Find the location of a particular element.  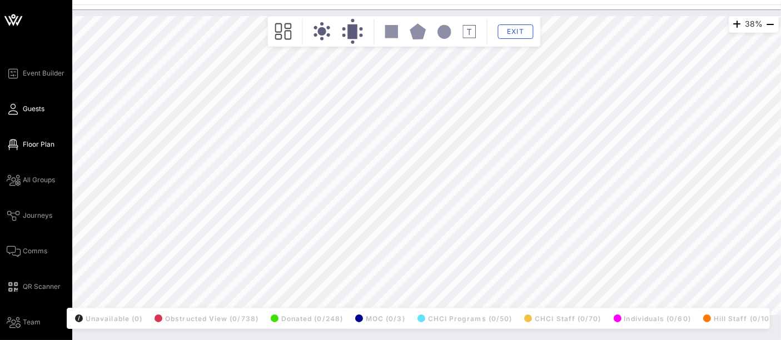

a: Comms is located at coordinates (27, 251).